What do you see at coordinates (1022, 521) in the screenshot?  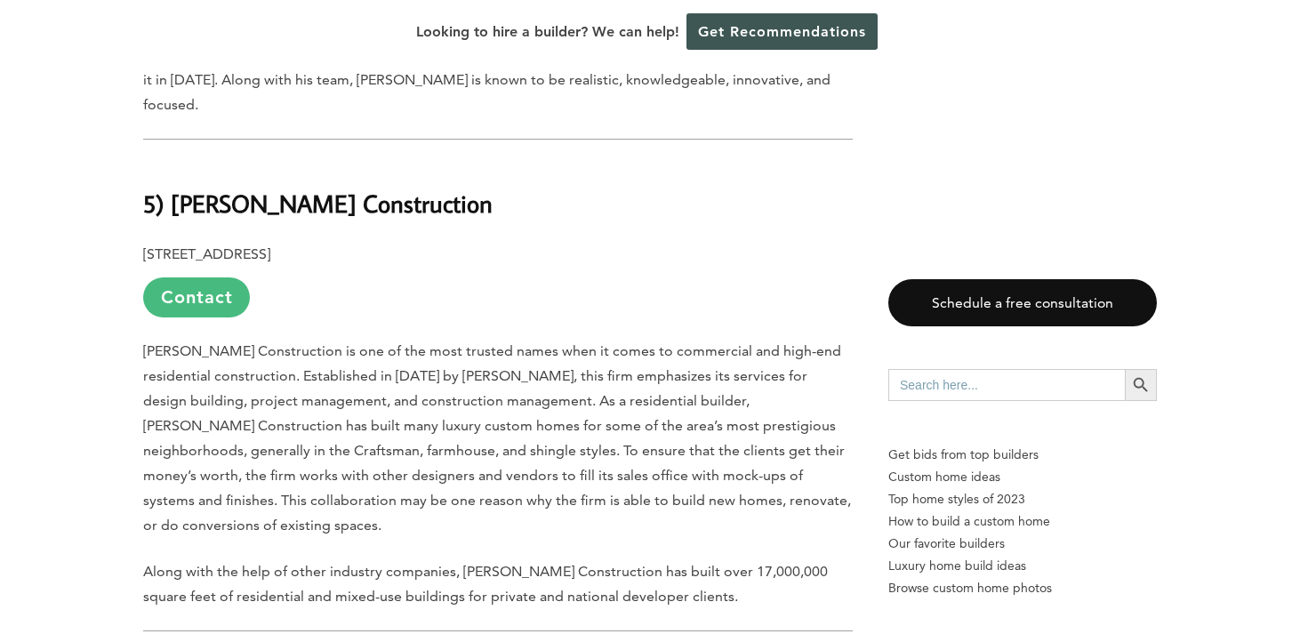 I see `a: How to build a custom home` at bounding box center [1022, 521].